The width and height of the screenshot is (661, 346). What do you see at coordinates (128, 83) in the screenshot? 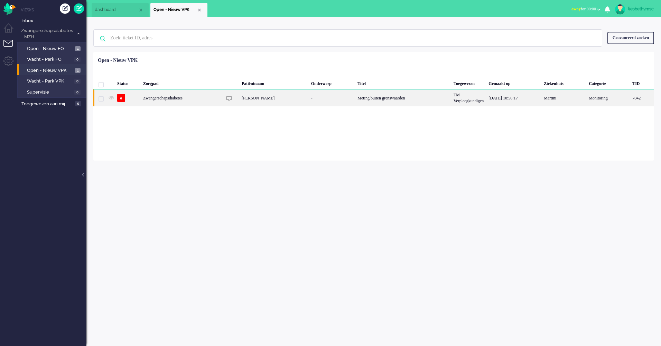
I see `div: Status` at bounding box center [128, 83].